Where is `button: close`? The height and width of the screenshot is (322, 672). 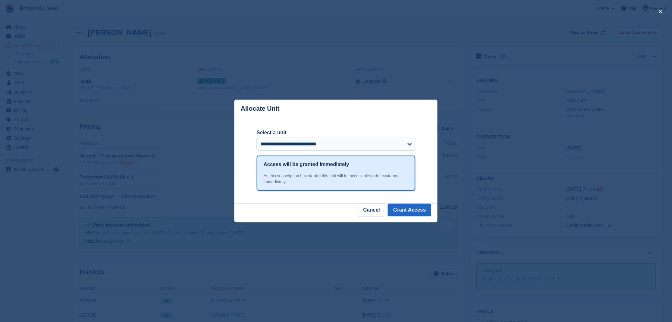
button: close is located at coordinates (661, 11).